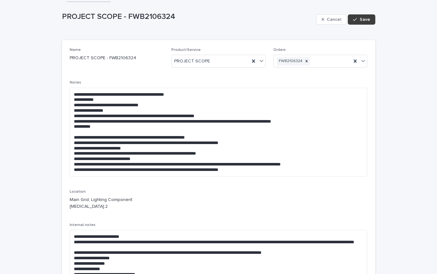 The width and height of the screenshot is (437, 274). Describe the element at coordinates (192, 61) in the screenshot. I see `span: PROJECT SCOPE` at that location.